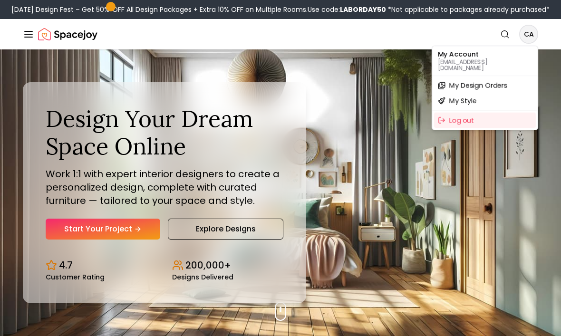 This screenshot has width=561, height=336. What do you see at coordinates (485, 54) in the screenshot?
I see `p: My Account` at bounding box center [485, 54].